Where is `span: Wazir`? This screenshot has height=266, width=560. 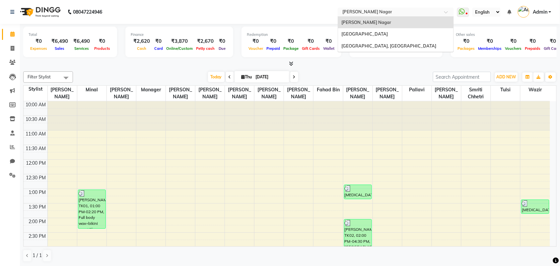
span: Wazir is located at coordinates (535, 90).